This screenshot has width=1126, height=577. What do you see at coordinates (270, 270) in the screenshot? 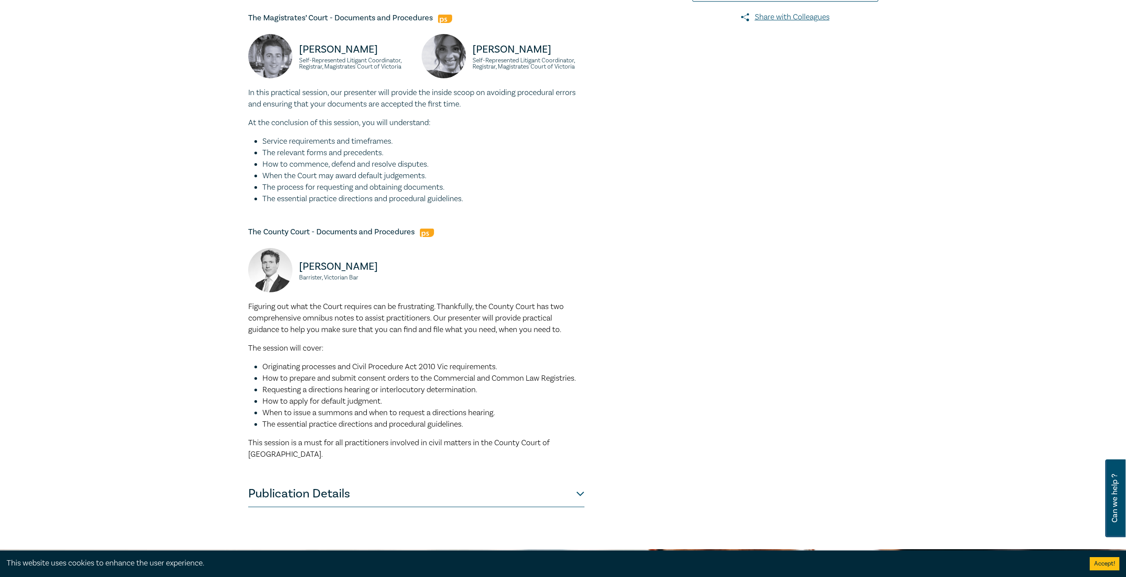
I see `img: Huw Watkins` at bounding box center [270, 270].